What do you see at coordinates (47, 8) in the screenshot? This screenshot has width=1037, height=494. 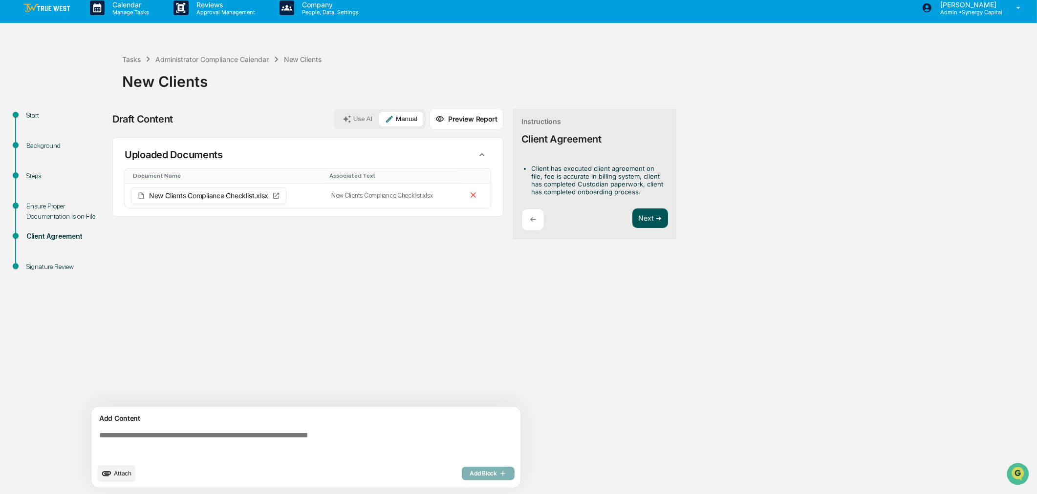 I see `img: logo` at bounding box center [47, 8].